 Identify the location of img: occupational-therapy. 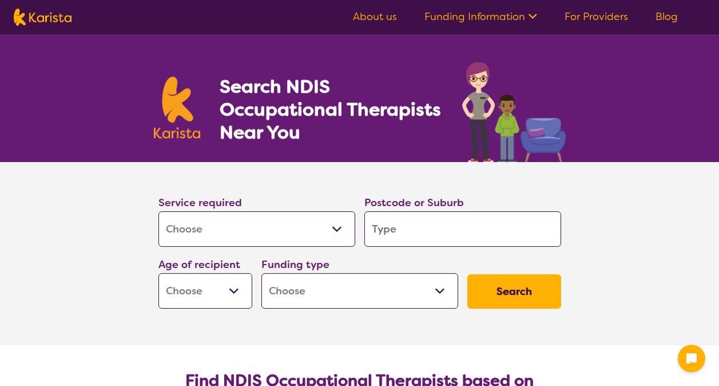
(514, 112).